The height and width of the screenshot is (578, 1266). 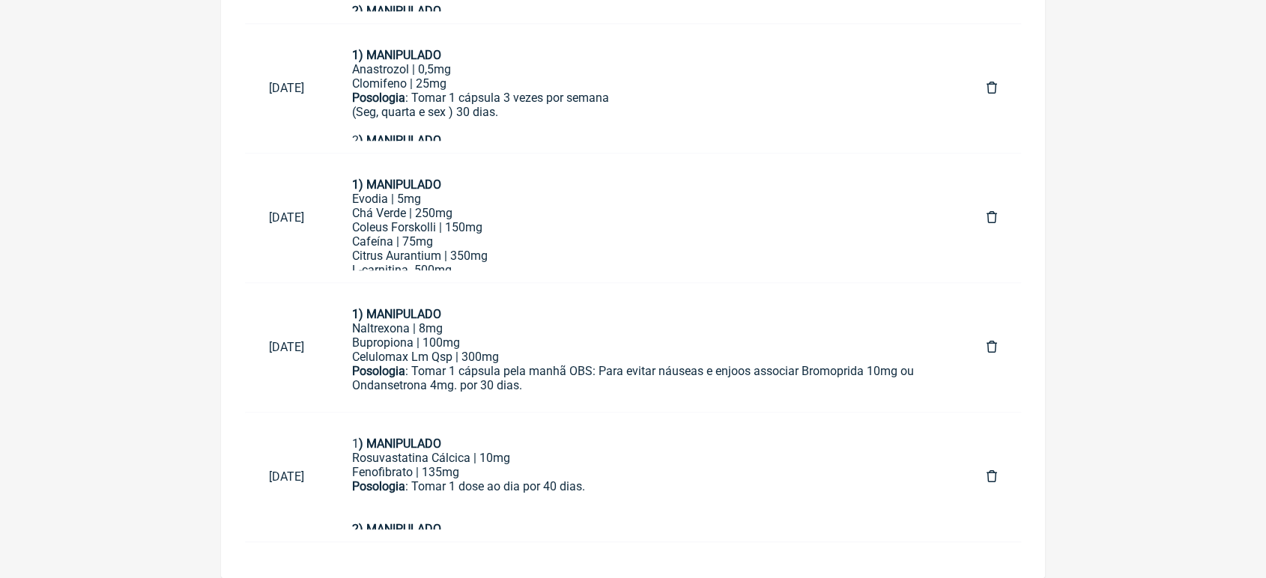 I want to click on div: Citrus Aurantium | 350mg L-carnitina 500mg, so click(x=645, y=263).